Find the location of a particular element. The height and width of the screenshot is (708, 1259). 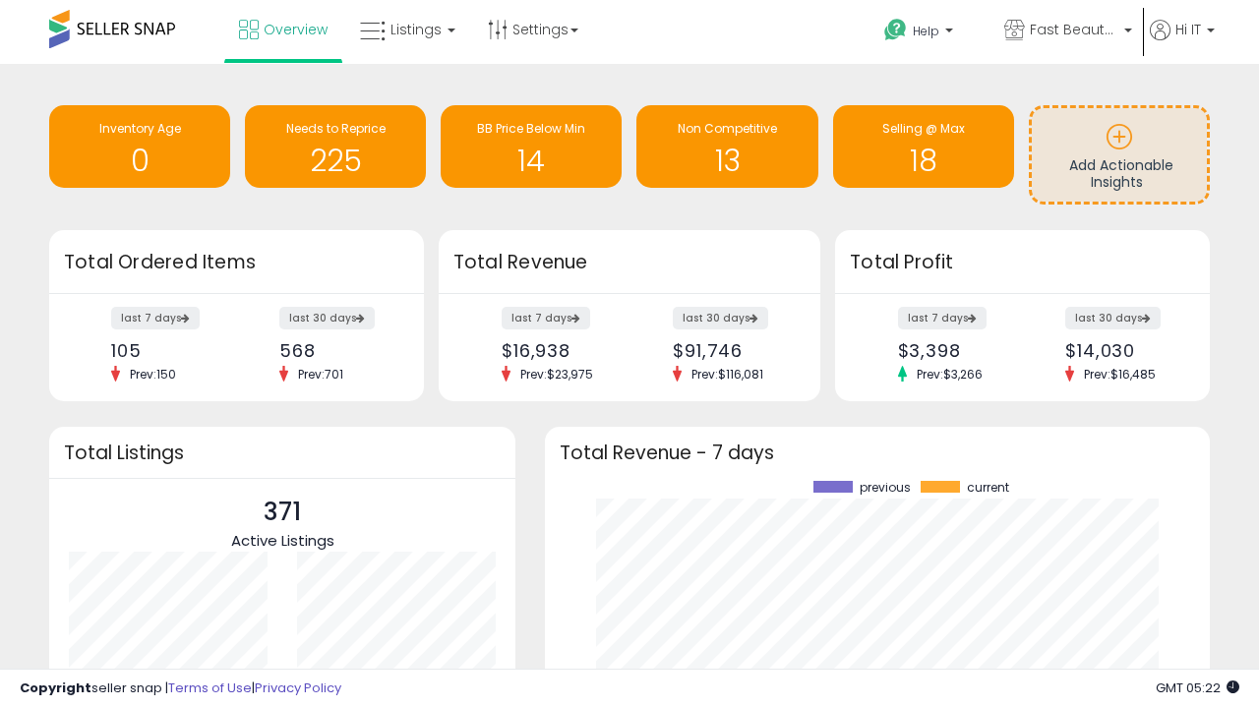

a: Hi IT is located at coordinates (1182, 41).